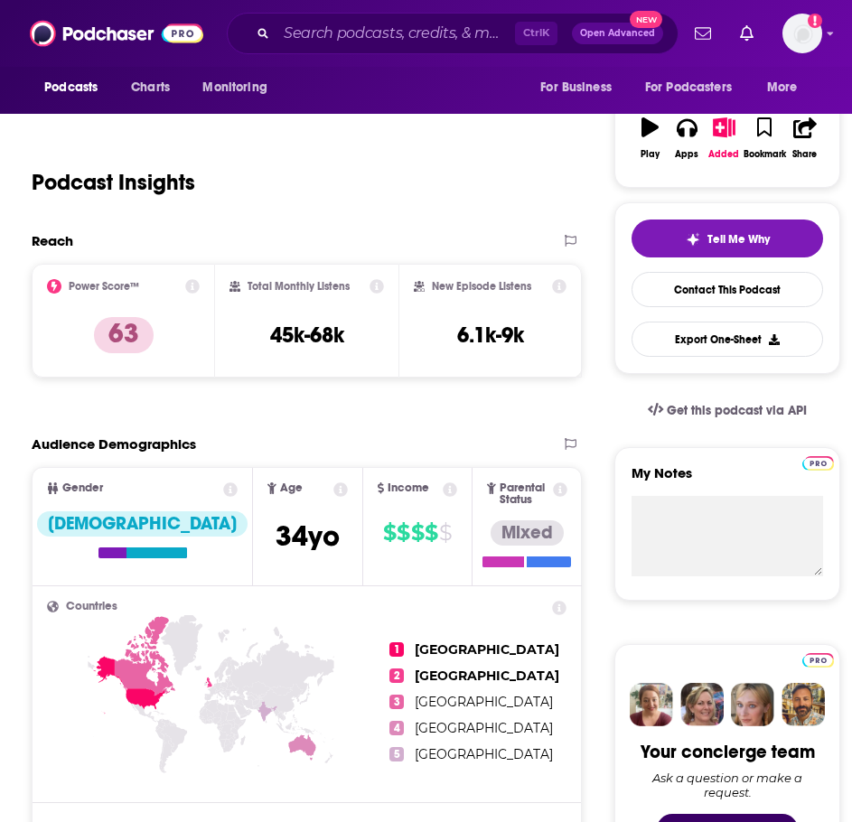 Image resolution: width=852 pixels, height=822 pixels. What do you see at coordinates (307, 536) in the screenshot?
I see `span: 34 yo` at bounding box center [307, 536].